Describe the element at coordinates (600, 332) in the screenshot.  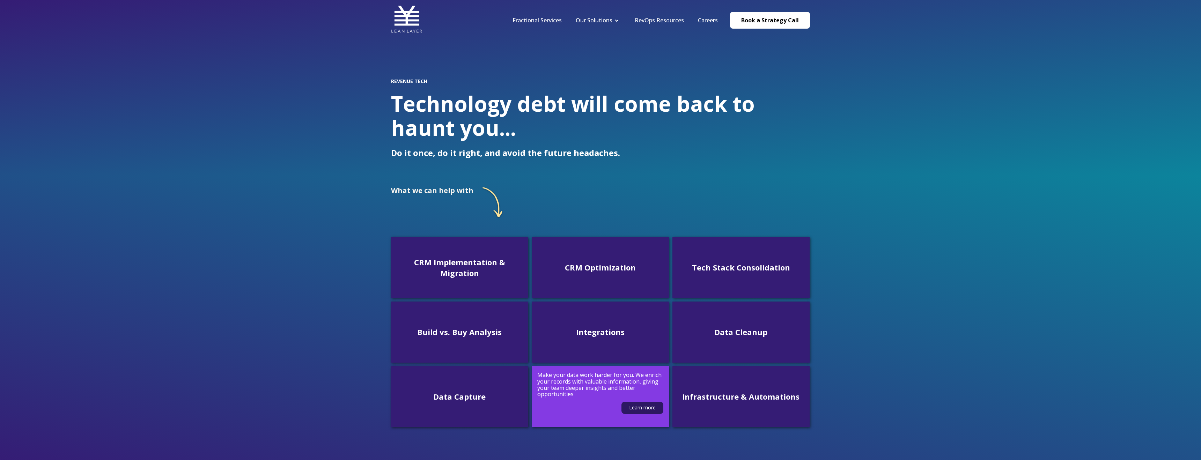
I see `h3: Integrations` at that location.